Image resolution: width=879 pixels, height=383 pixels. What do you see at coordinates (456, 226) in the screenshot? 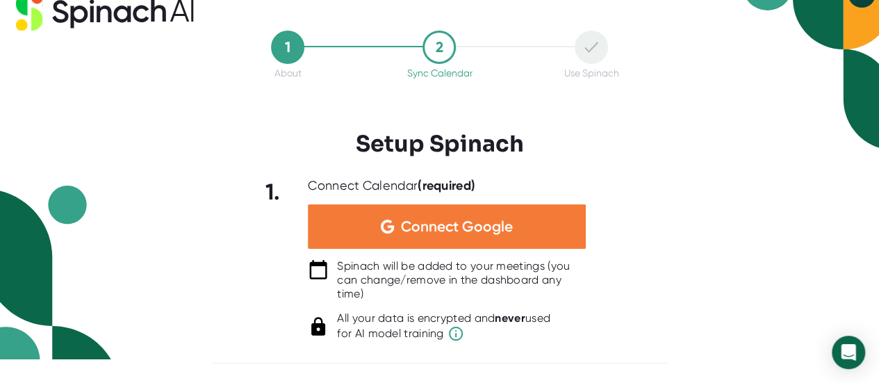
I see `span: Connect Google` at bounding box center [456, 226].